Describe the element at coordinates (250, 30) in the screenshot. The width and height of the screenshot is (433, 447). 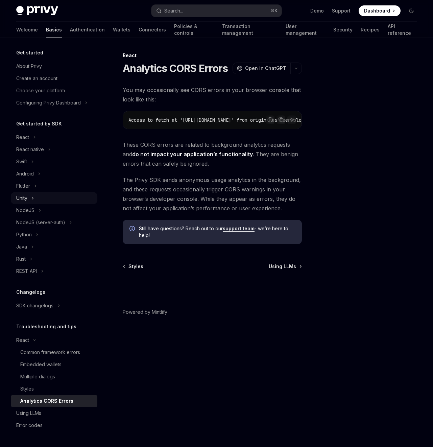
I see `a: Transaction management` at that location.